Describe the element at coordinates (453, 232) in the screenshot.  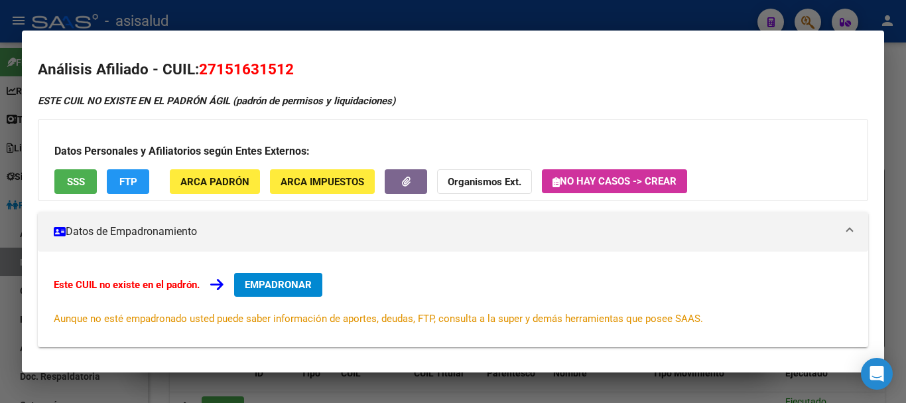
I see `mat-expansion-panel-header: Datos de Empadronamiento` at that location.